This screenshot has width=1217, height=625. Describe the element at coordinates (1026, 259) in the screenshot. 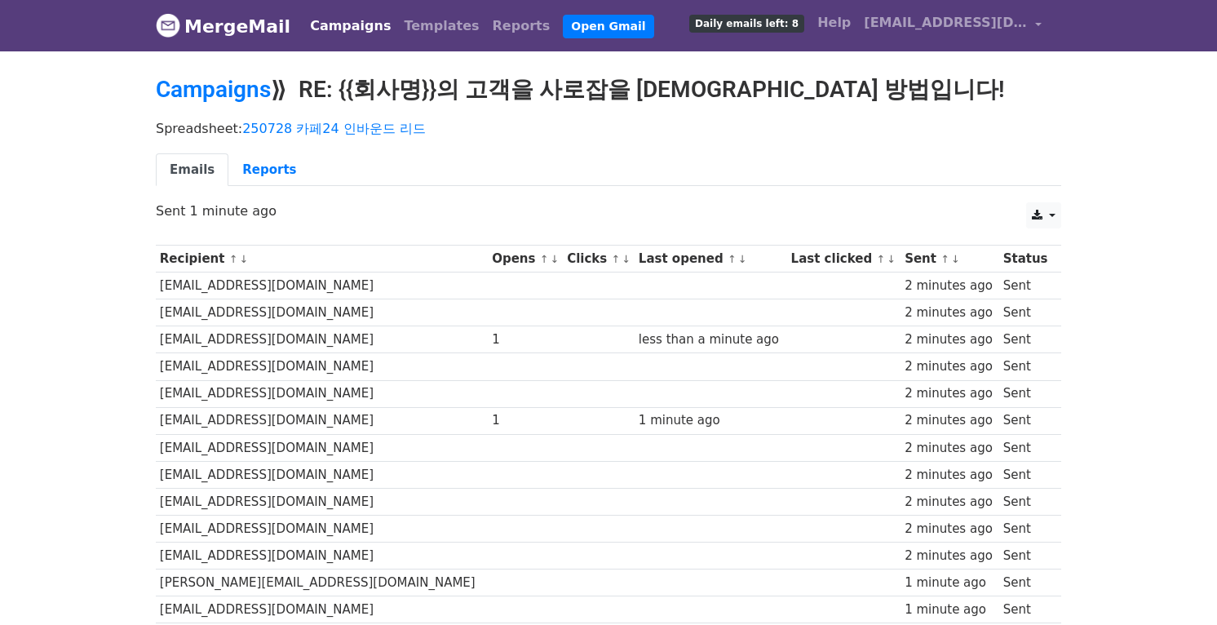

I see `th: Status` at that location.